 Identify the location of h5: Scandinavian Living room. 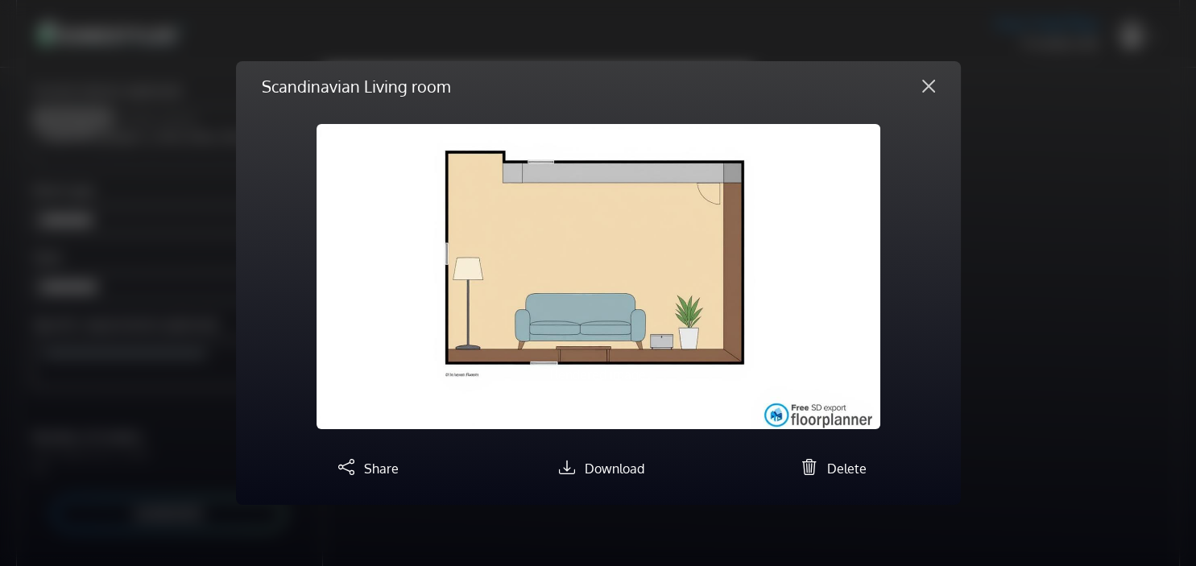
(356, 86).